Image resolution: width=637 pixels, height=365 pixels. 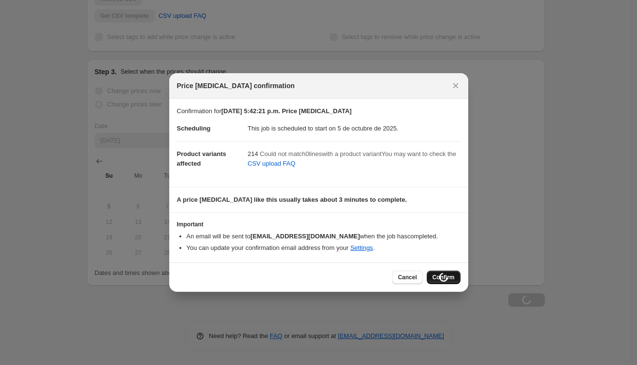 I want to click on li: You can update your confirmation email address from your ., so click(x=323, y=248).